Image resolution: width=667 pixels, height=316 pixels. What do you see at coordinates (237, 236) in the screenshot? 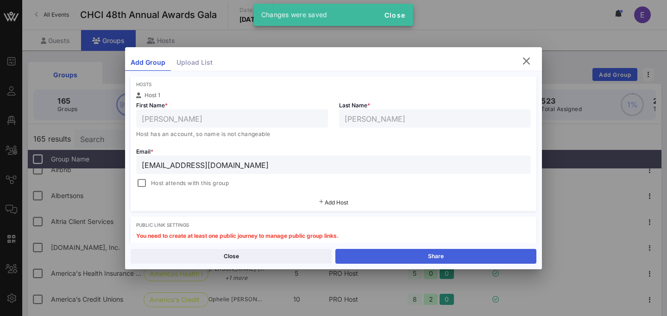
I see `span: You need to create at least one public journey to manage public group links.` at bounding box center [237, 236].